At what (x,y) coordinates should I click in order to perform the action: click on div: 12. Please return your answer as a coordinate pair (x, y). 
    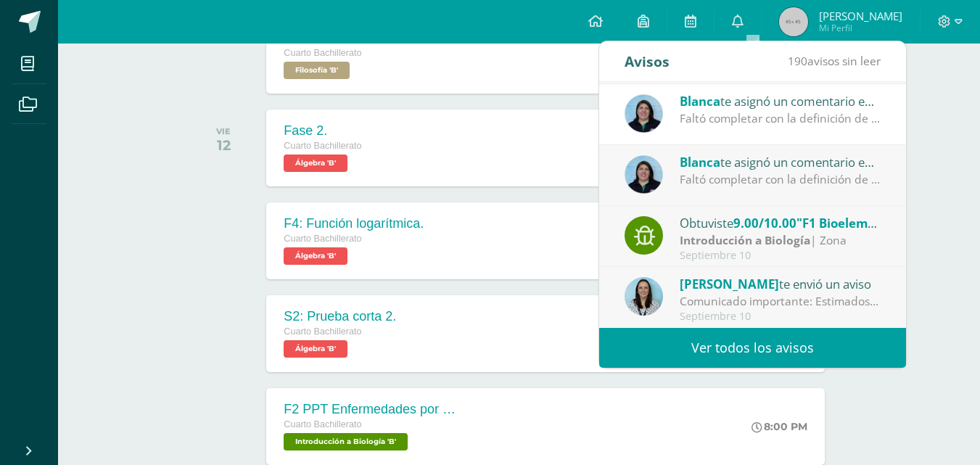
    Looking at the image, I should click on (223, 145).